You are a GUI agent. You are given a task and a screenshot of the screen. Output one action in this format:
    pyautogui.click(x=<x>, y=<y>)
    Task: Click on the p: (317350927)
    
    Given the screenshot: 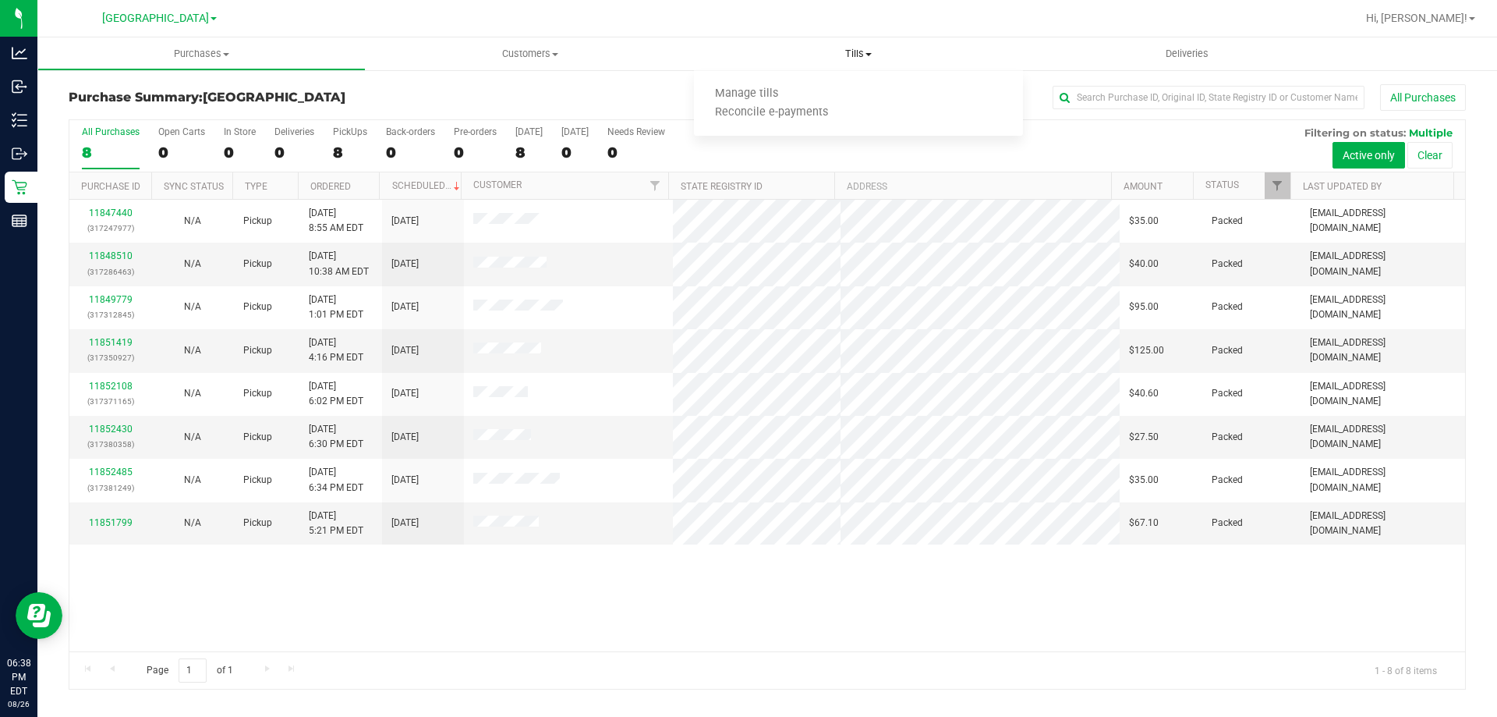 What is the action you would take?
    pyautogui.click(x=110, y=357)
    